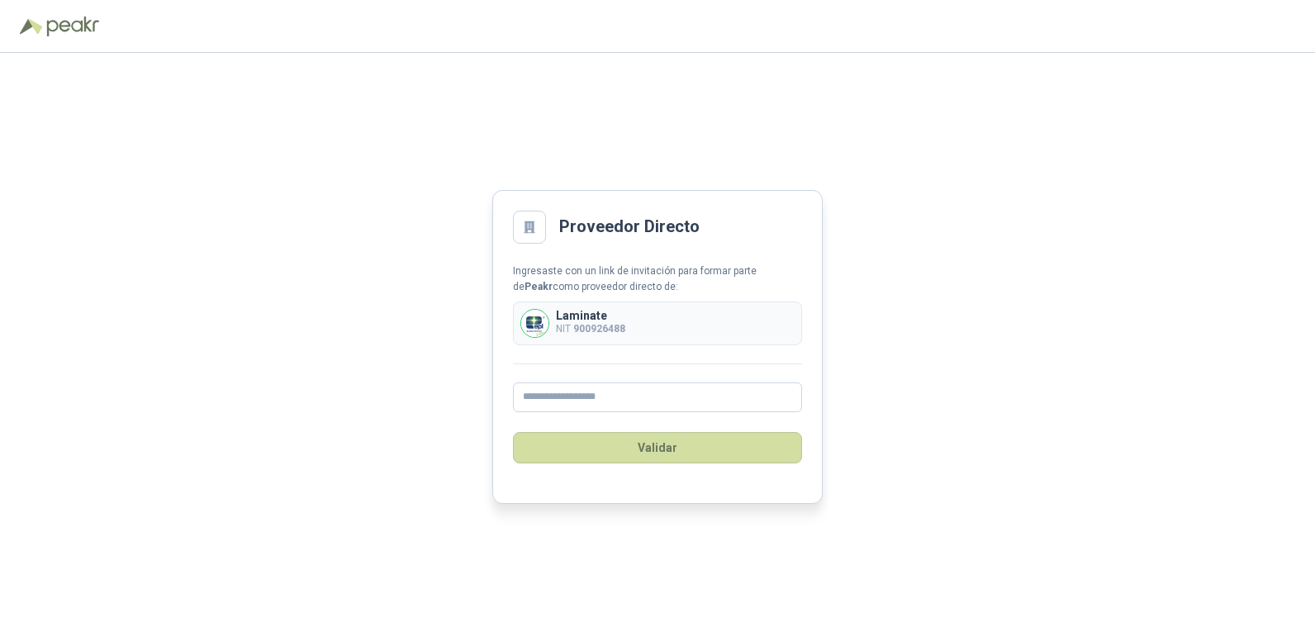  What do you see at coordinates (31, 26) in the screenshot?
I see `img: Logo` at bounding box center [31, 26].